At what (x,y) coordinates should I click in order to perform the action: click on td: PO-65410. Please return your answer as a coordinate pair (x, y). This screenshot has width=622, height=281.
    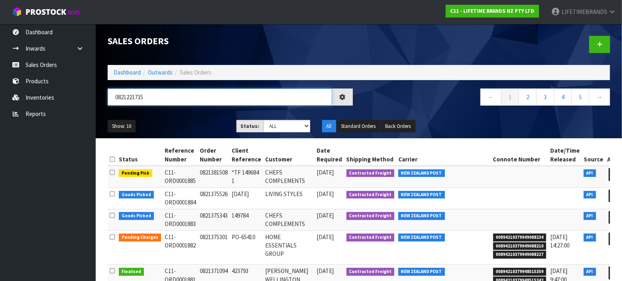
    Looking at the image, I should click on (247, 248).